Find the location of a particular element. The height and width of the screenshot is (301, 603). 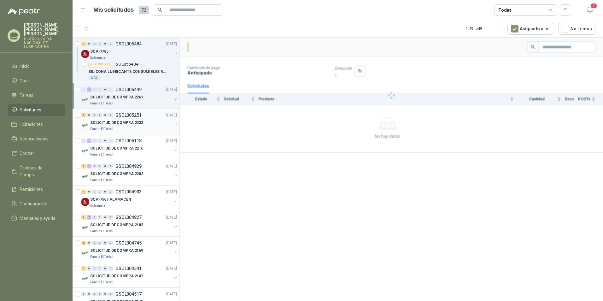

div: 1 - 49 de 49 is located at coordinates (484, 29).